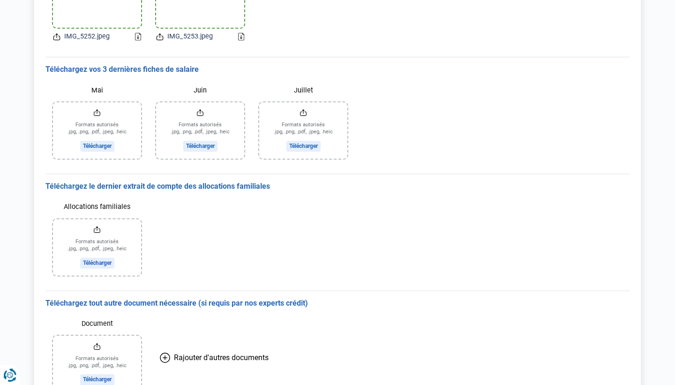 This screenshot has height=385, width=675. I want to click on span: IMG_5252.jpeg, so click(87, 37).